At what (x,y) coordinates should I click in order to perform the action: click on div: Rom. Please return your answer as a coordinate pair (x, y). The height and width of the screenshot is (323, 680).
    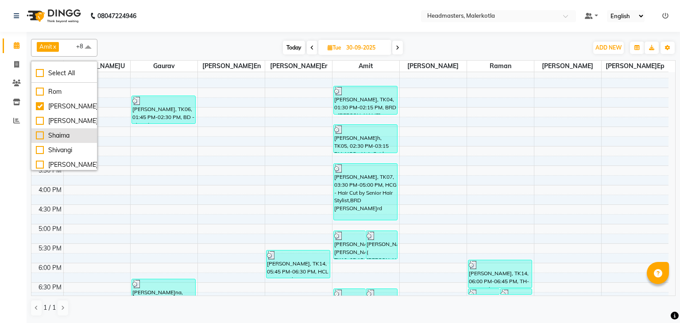
    Looking at the image, I should click on (64, 92).